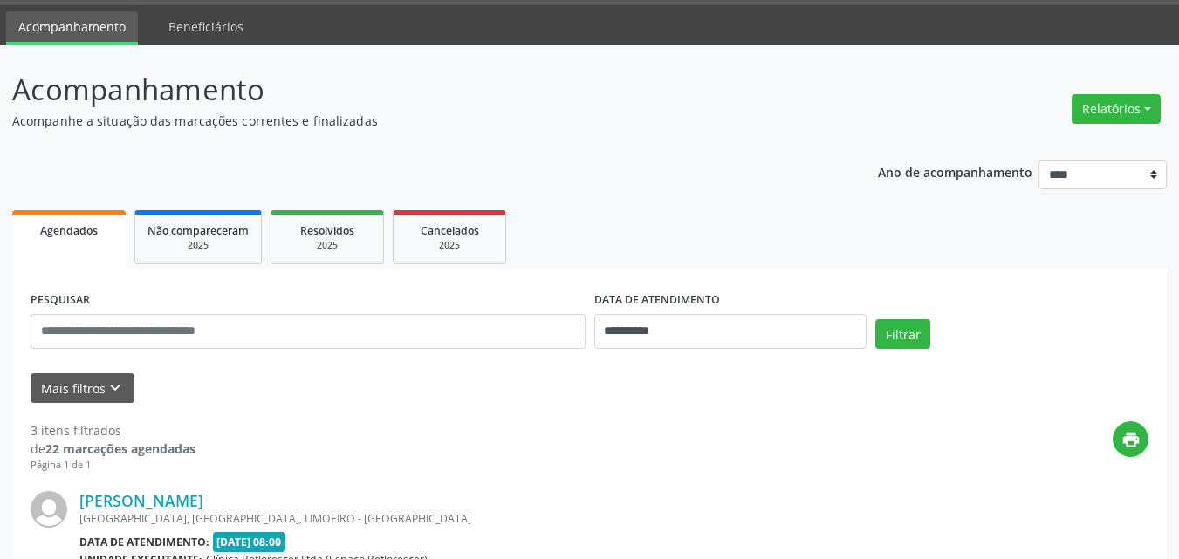 Image resolution: width=1179 pixels, height=559 pixels. I want to click on p: Ano de acompanhamento, so click(954, 171).